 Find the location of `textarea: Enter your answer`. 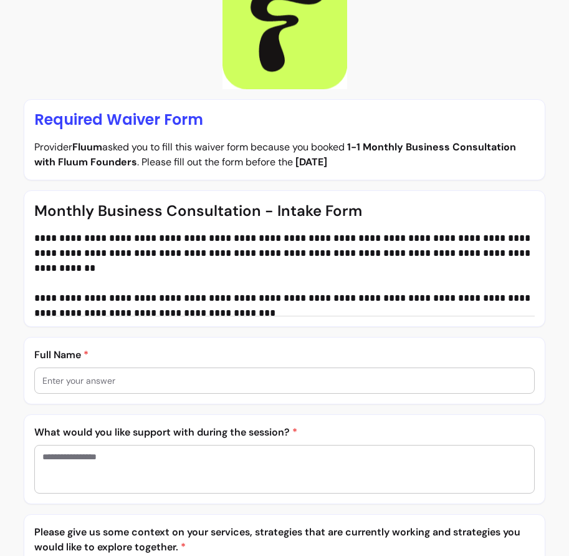

textarea: Enter your answer is located at coordinates (284, 469).